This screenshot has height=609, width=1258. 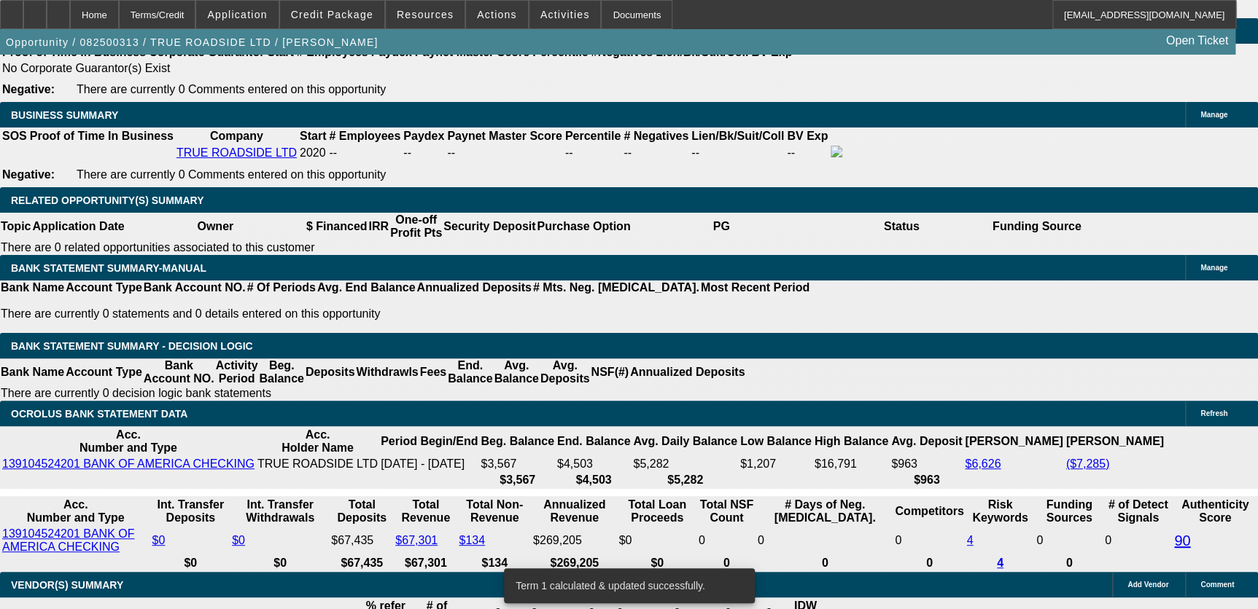 I want to click on b: Lien/Bk/Suit/Coll, so click(x=737, y=136).